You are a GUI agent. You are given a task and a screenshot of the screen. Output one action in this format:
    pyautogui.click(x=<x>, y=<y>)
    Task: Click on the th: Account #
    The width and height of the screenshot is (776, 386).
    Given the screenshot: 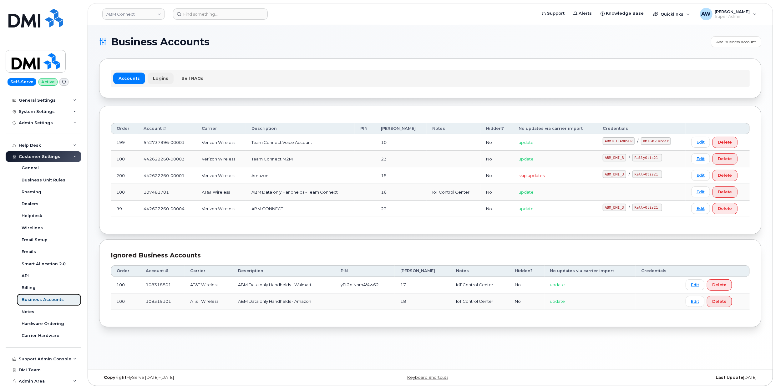 What is the action you would take?
    pyautogui.click(x=167, y=129)
    